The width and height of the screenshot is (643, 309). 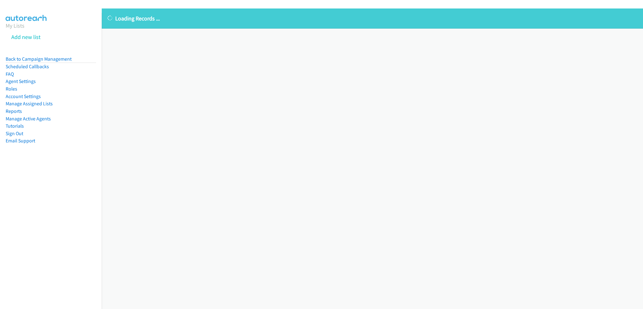 I want to click on a: Account Settings, so click(x=23, y=96).